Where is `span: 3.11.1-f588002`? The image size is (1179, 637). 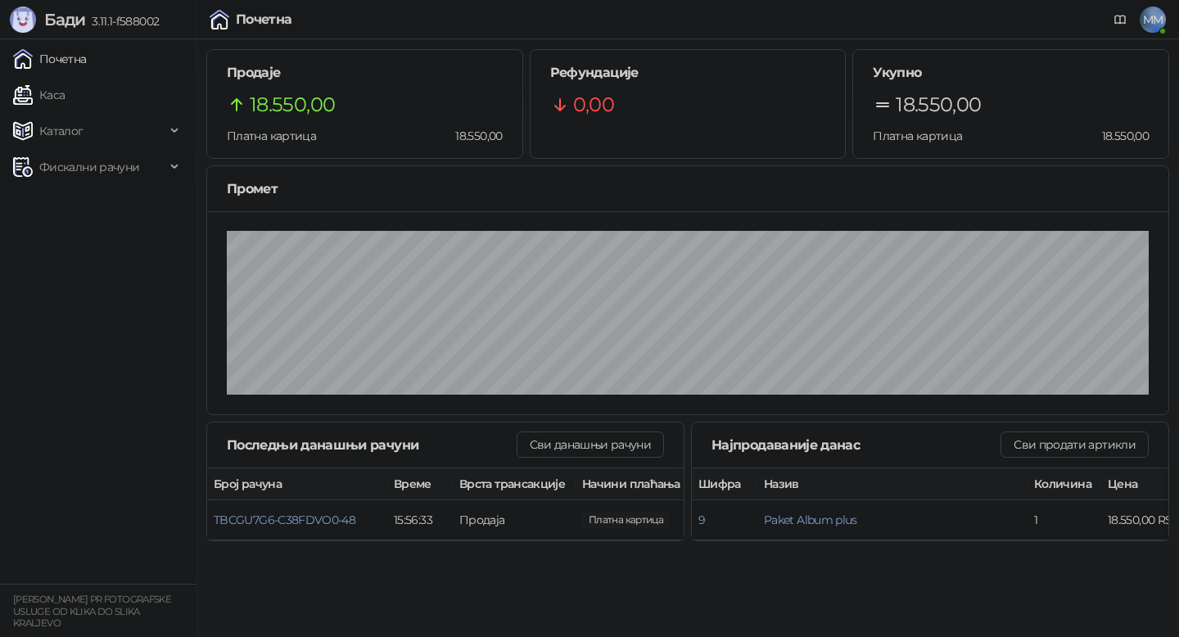 span: 3.11.1-f588002 is located at coordinates (122, 21).